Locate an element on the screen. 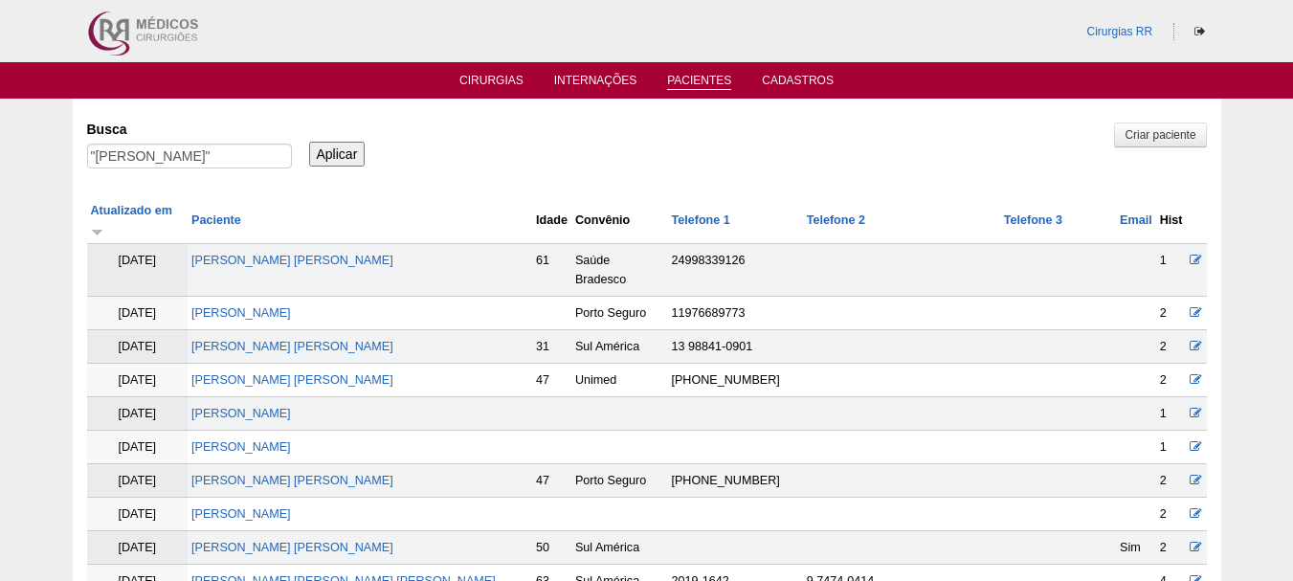 This screenshot has width=1293, height=581. th: Convênio is located at coordinates (619, 220).